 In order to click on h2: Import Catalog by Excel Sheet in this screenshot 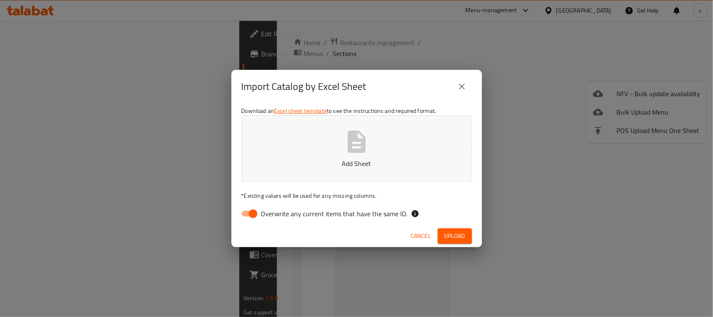, I will do `click(304, 86)`.